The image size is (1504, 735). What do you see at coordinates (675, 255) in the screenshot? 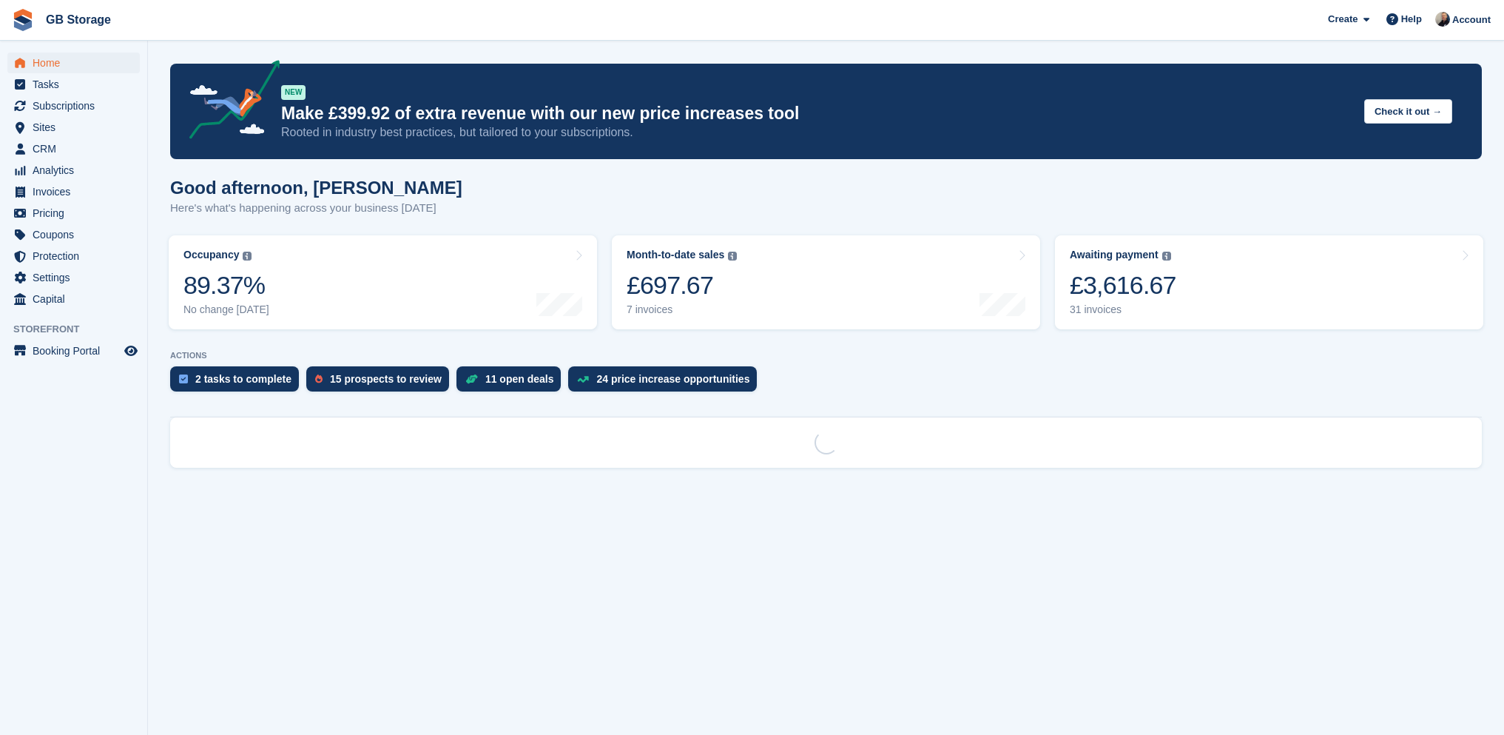
I see `div: Month-to-date sales` at bounding box center [675, 255].